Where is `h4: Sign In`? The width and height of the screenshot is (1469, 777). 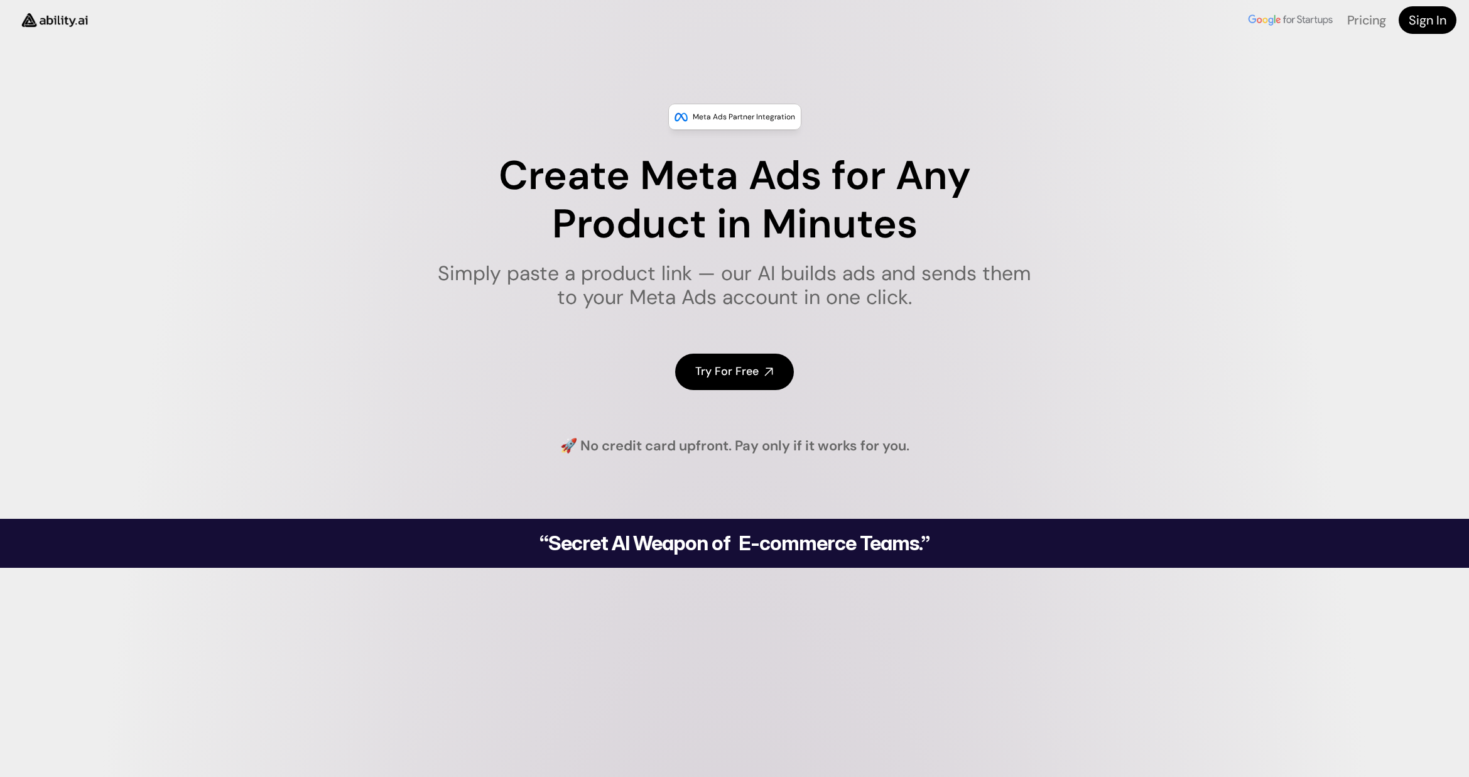 h4: Sign In is located at coordinates (1428, 20).